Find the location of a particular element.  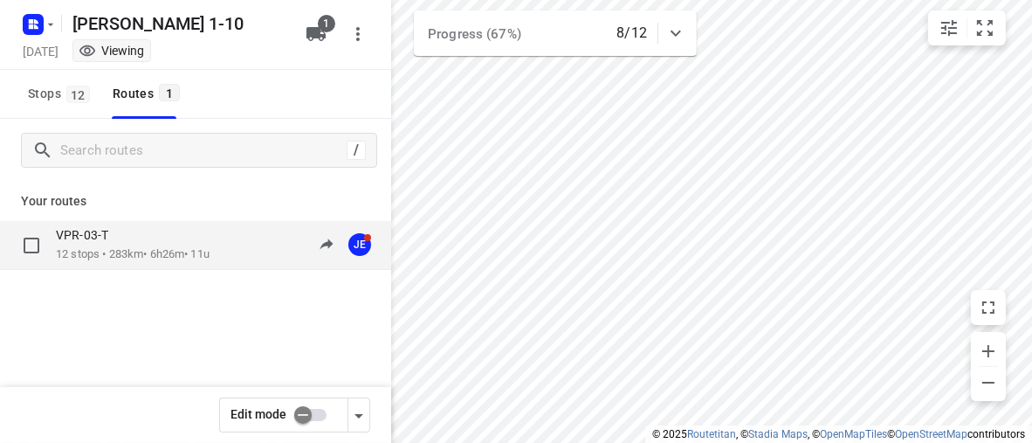

a: OpenStreetMap is located at coordinates (931, 434).